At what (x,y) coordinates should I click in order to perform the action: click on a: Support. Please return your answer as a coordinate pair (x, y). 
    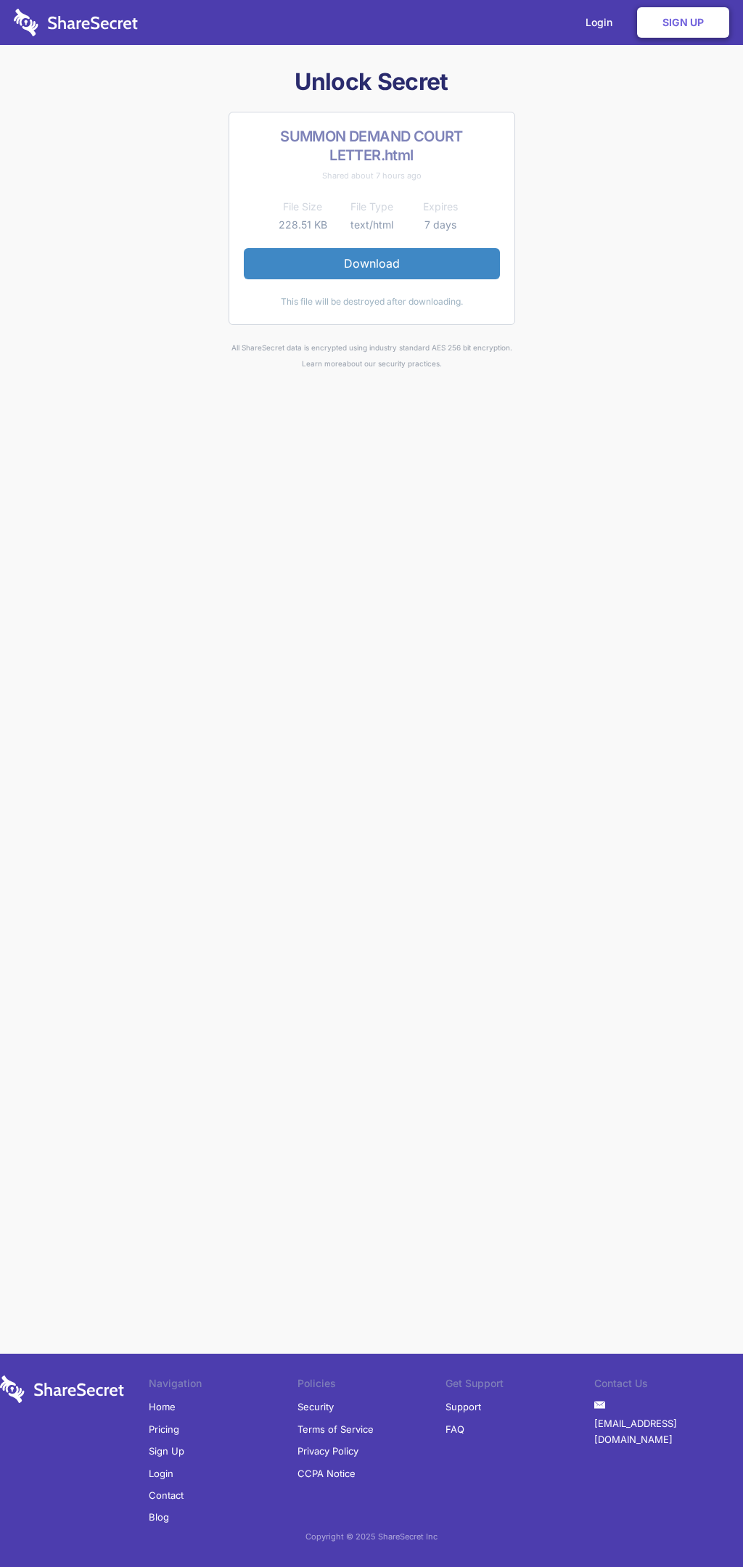
    Looking at the image, I should click on (463, 1406).